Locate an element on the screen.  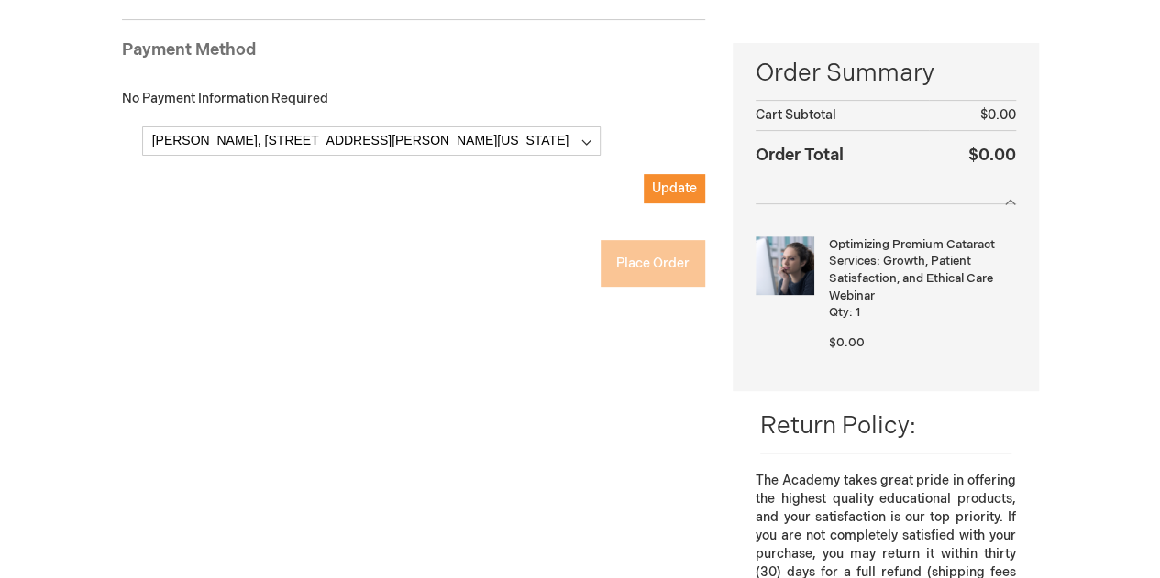
strong: Order Total is located at coordinates (799, 154).